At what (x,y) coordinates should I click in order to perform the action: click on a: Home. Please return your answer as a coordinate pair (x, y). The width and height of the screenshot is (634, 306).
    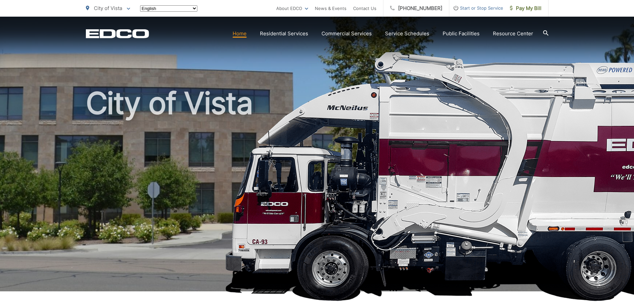
    Looking at the image, I should click on (240, 34).